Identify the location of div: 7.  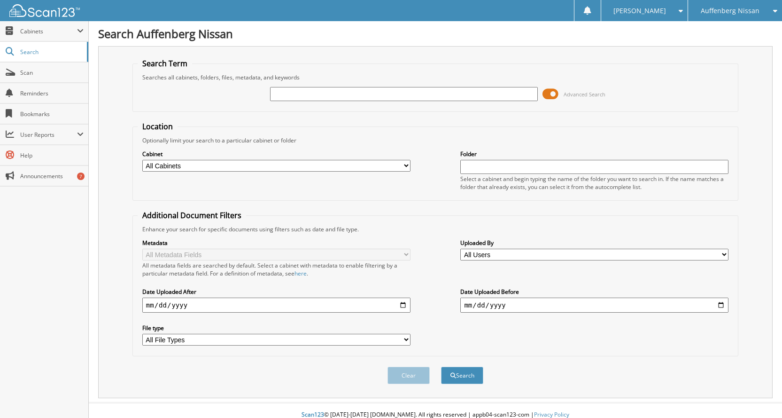
(81, 176).